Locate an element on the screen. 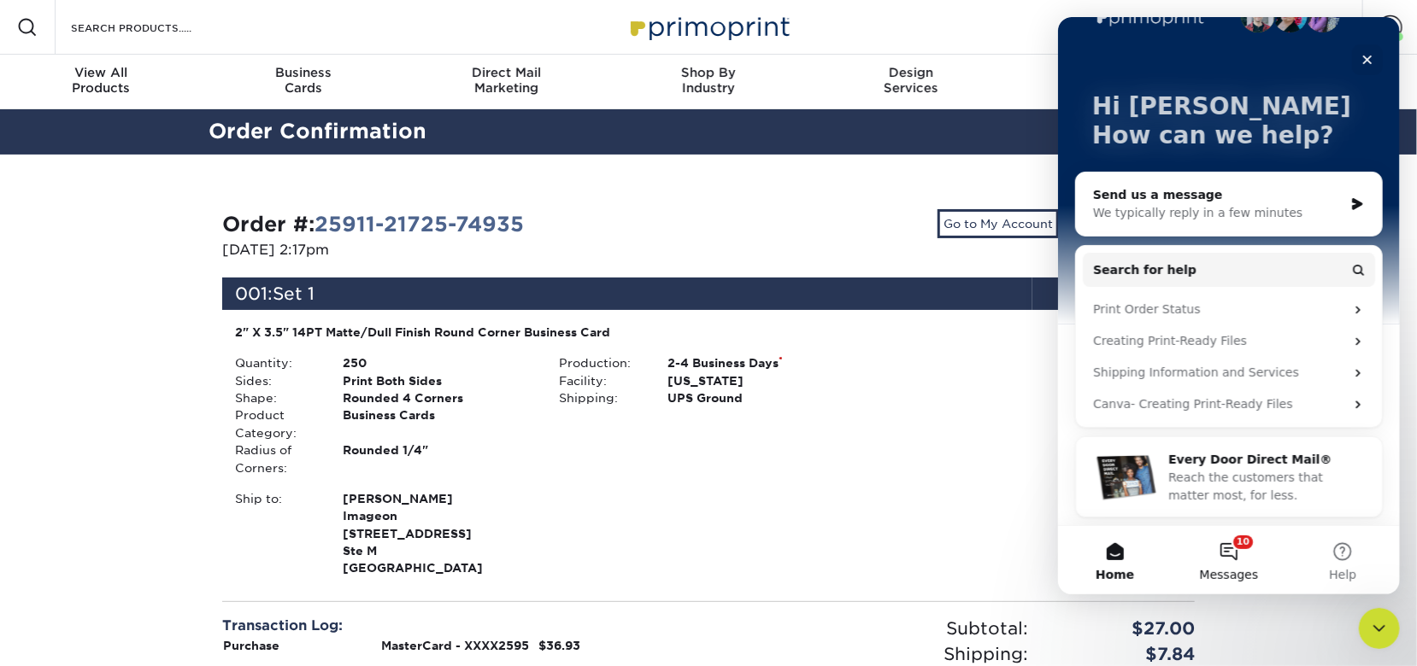 This screenshot has width=1417, height=666. a: Direct MailMarketing is located at coordinates (506, 82).